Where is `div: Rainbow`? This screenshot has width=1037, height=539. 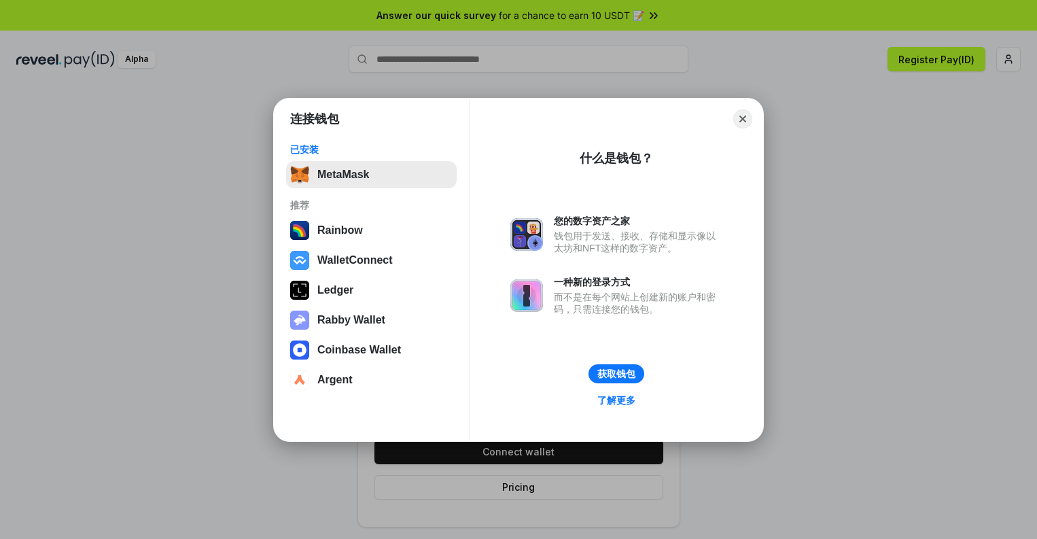 div: Rainbow is located at coordinates (340, 230).